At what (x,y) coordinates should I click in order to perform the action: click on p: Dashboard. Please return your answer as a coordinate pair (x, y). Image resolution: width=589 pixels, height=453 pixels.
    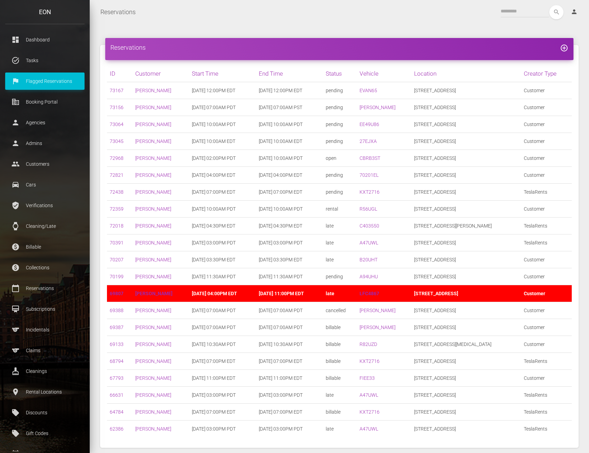
    Looking at the image, I should click on (45, 40).